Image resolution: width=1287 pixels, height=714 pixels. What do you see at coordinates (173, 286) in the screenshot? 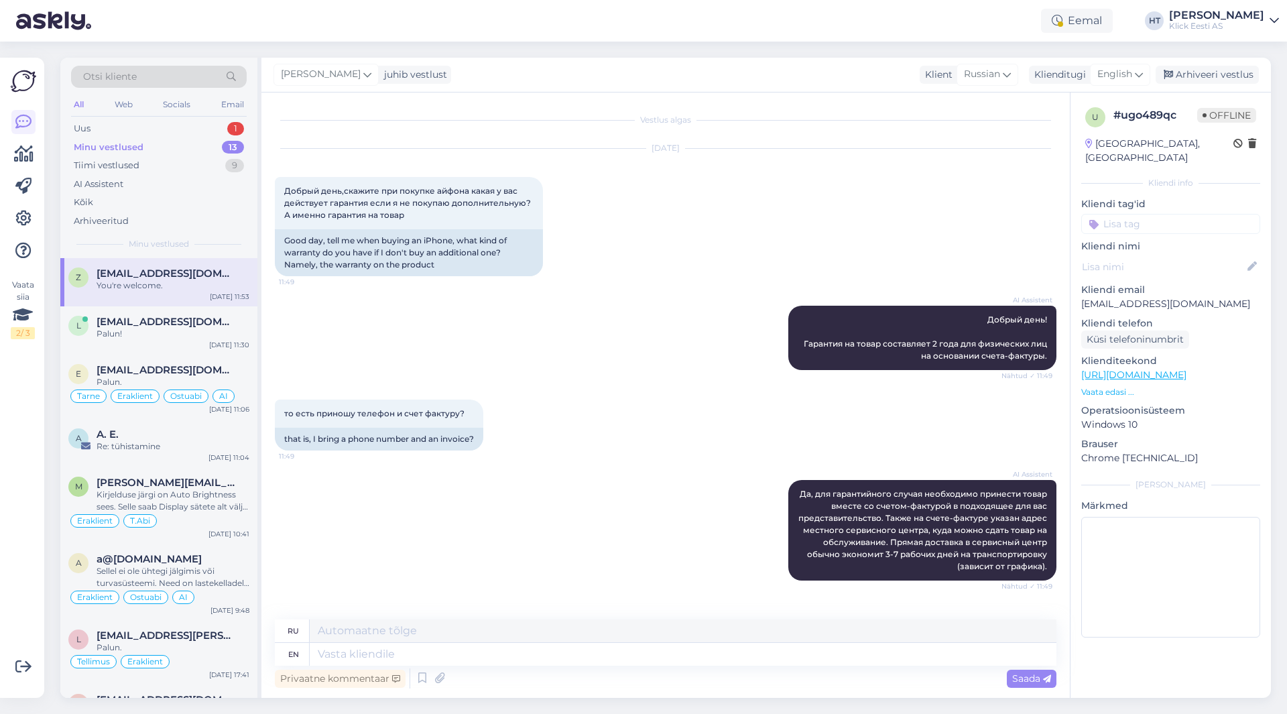
I see `div: You're welcome.` at bounding box center [173, 286].